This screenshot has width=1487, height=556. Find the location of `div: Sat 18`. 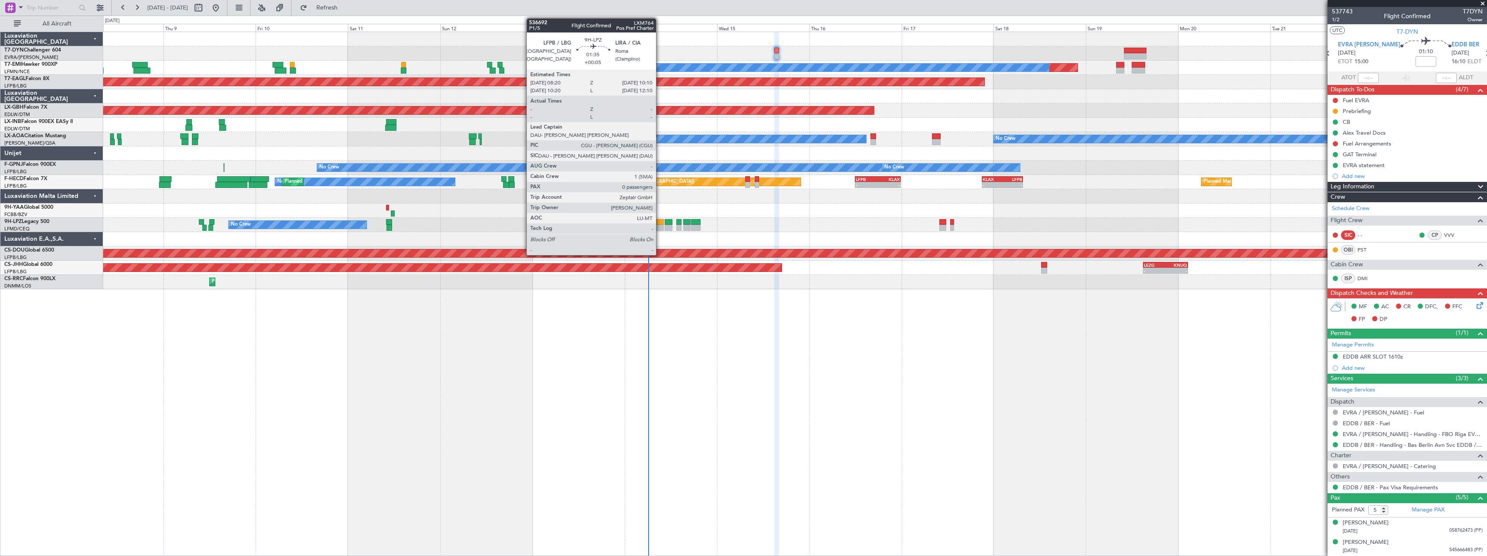

div: Sat 18 is located at coordinates (1040, 28).